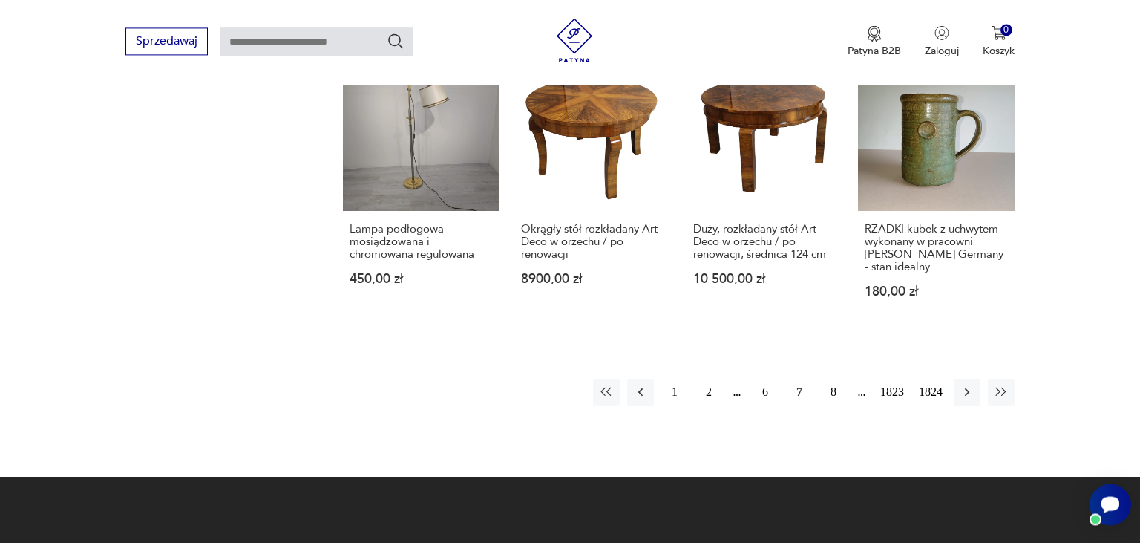  Describe the element at coordinates (874, 50) in the screenshot. I see `p: Patyna B2B` at that location.